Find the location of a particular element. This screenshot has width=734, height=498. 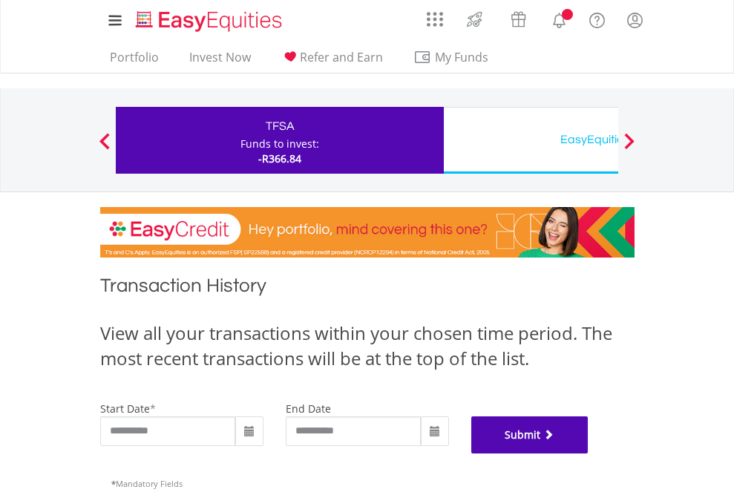

label: end date is located at coordinates (308, 408).